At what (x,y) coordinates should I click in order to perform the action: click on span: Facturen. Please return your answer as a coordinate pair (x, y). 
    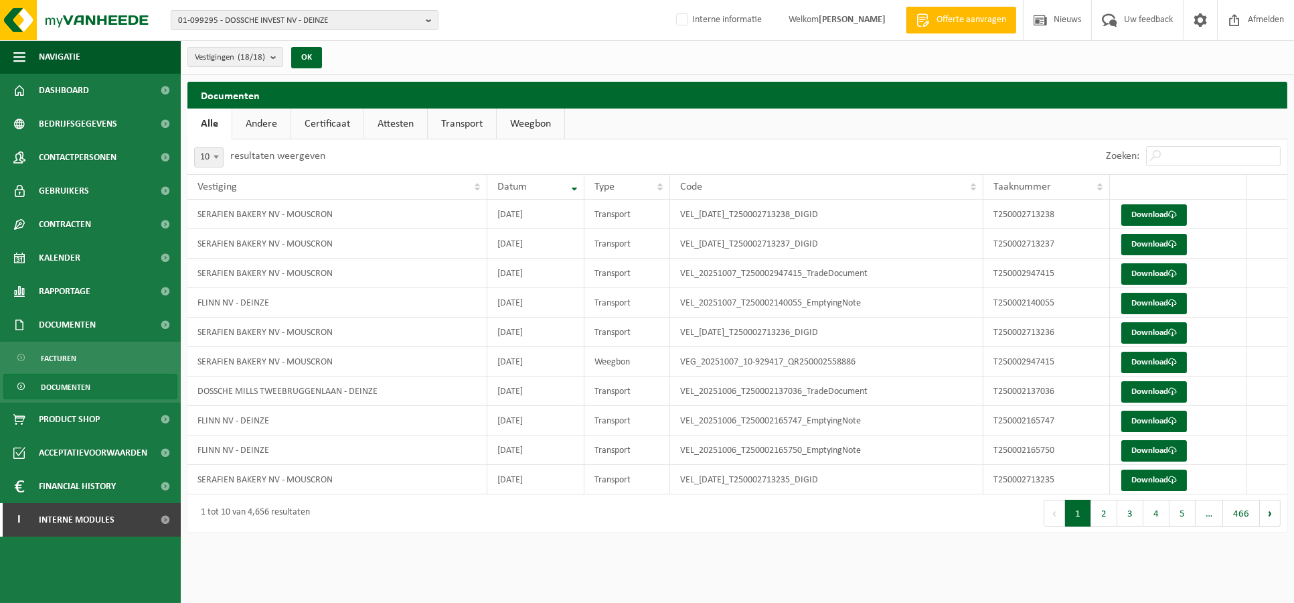
    Looking at the image, I should click on (58, 358).